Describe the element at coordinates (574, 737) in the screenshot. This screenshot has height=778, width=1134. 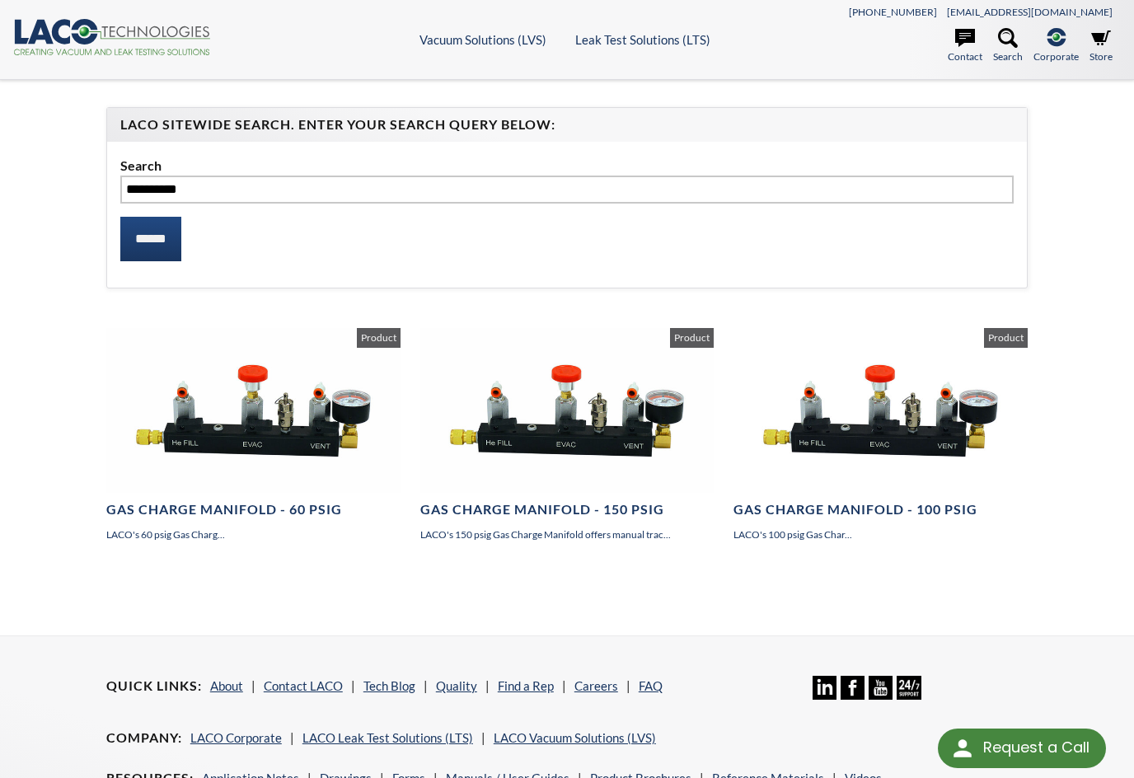
I see `a: LACO Vacuum Solutions (LVS)` at that location.